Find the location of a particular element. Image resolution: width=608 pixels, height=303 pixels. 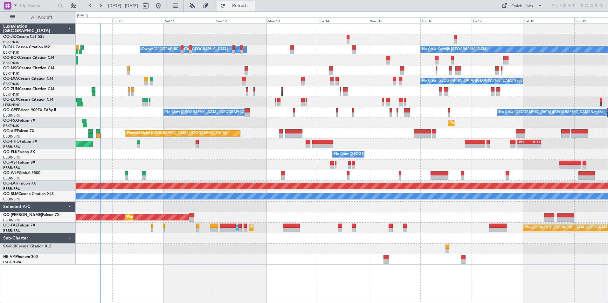

a: SX-RJBCessna Citation XLS is located at coordinates (27, 247).